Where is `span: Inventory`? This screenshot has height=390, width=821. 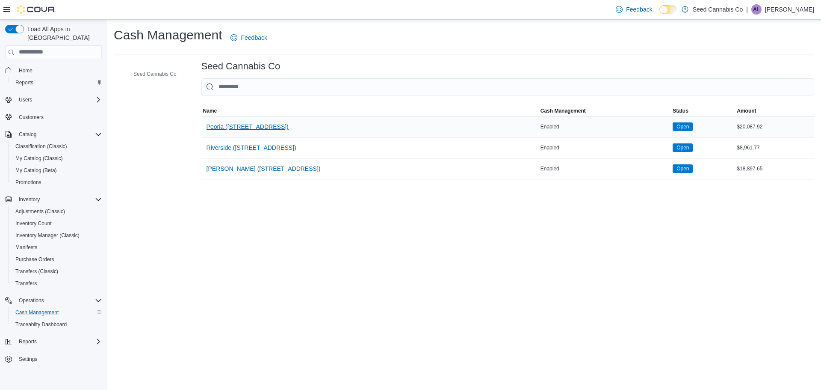 span: Inventory is located at coordinates (29, 199).